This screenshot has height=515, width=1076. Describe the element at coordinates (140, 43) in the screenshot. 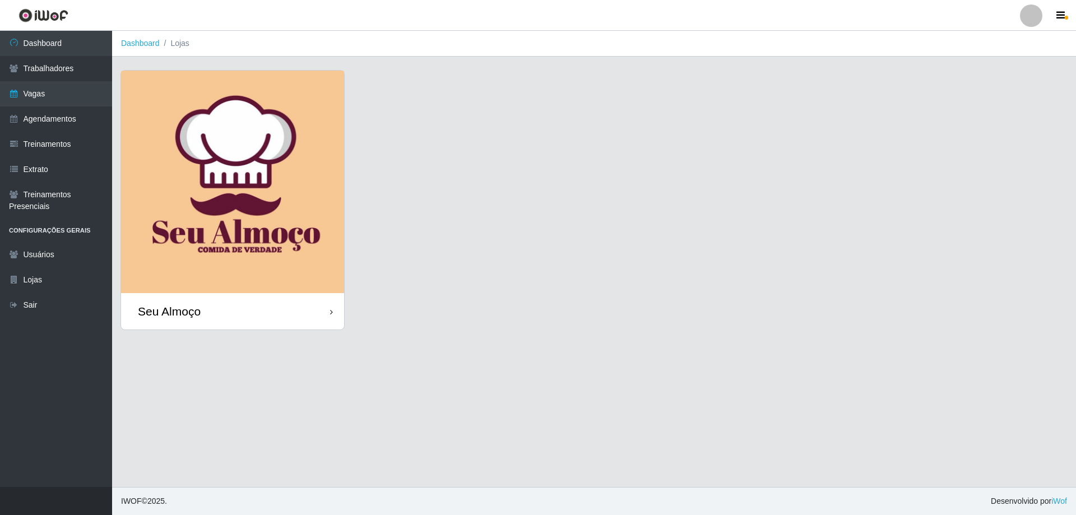

I see `a: Dashboard` at that location.